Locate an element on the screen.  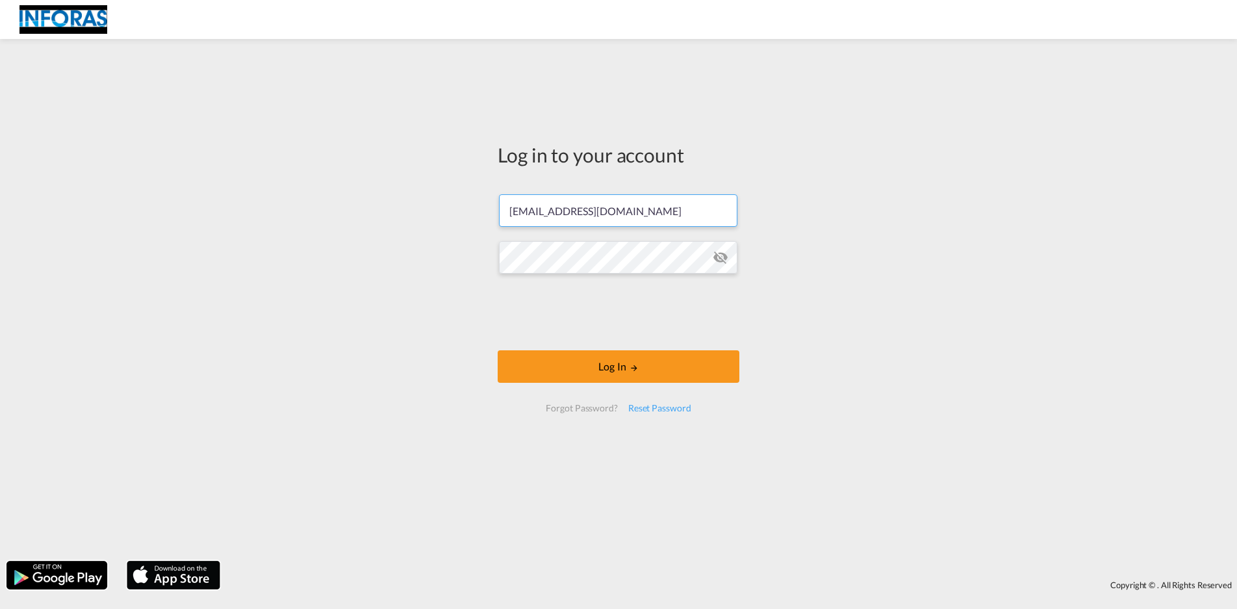
img: google.png is located at coordinates (56, 575).